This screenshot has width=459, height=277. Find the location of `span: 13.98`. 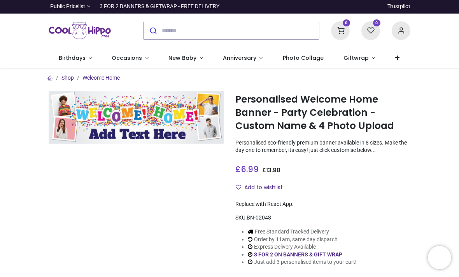

span: 13.98 is located at coordinates (273, 170).